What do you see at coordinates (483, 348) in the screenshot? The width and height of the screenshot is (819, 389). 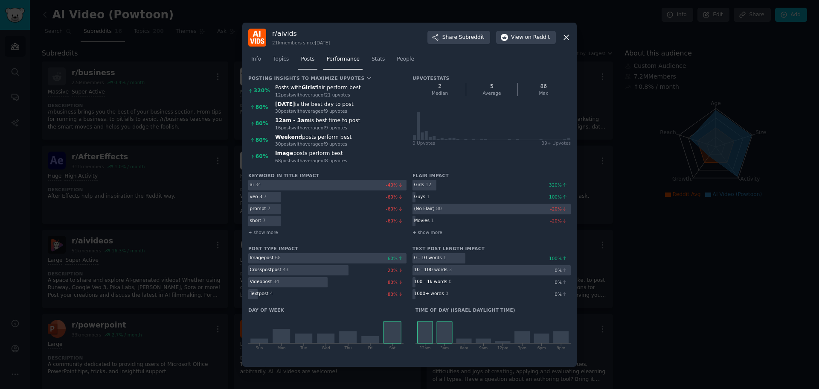 I see `tspan: 9am` at bounding box center [483, 348].